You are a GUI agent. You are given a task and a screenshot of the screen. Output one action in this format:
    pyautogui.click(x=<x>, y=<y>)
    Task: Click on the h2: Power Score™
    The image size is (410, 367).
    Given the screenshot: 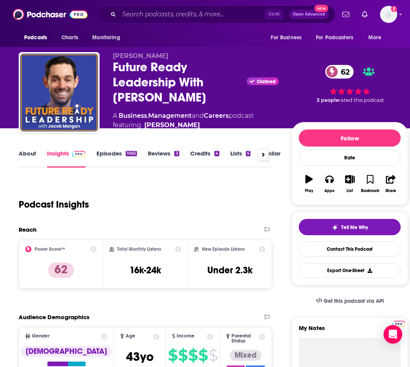 What is the action you would take?
    pyautogui.click(x=50, y=249)
    